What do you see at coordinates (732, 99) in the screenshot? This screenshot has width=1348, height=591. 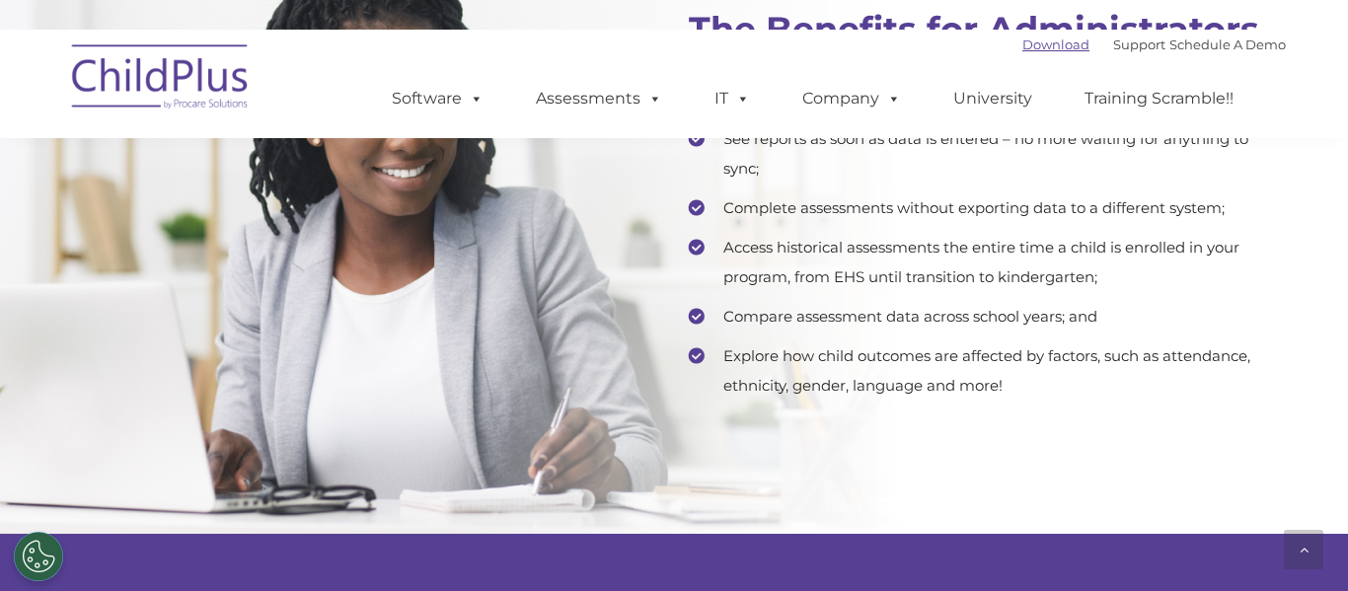 I see `a: IT` at bounding box center [732, 99].